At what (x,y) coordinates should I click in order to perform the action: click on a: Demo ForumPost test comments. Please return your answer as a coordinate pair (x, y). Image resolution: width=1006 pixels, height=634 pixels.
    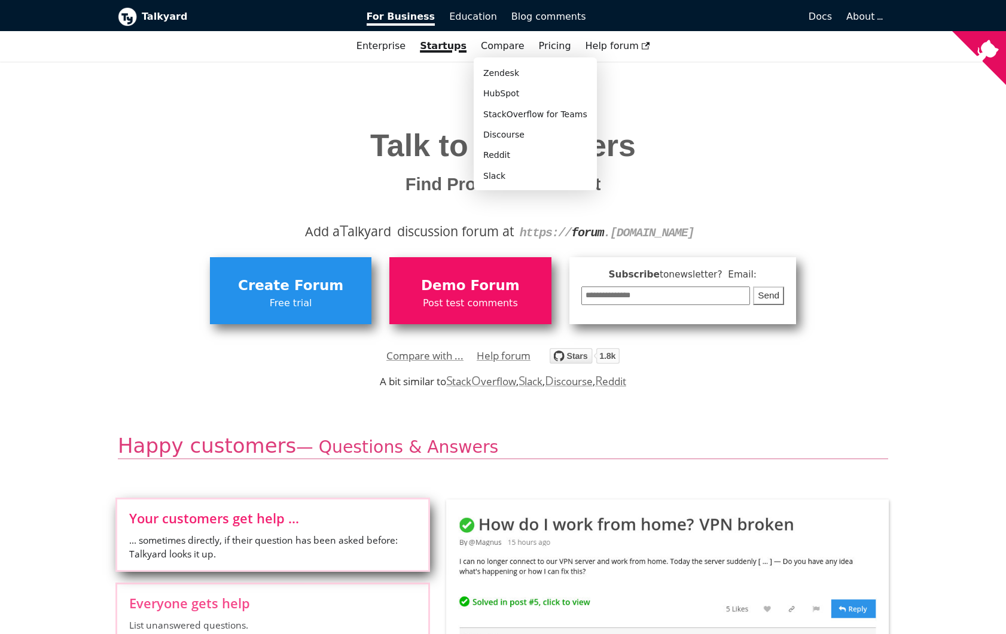
    Looking at the image, I should click on (470, 291).